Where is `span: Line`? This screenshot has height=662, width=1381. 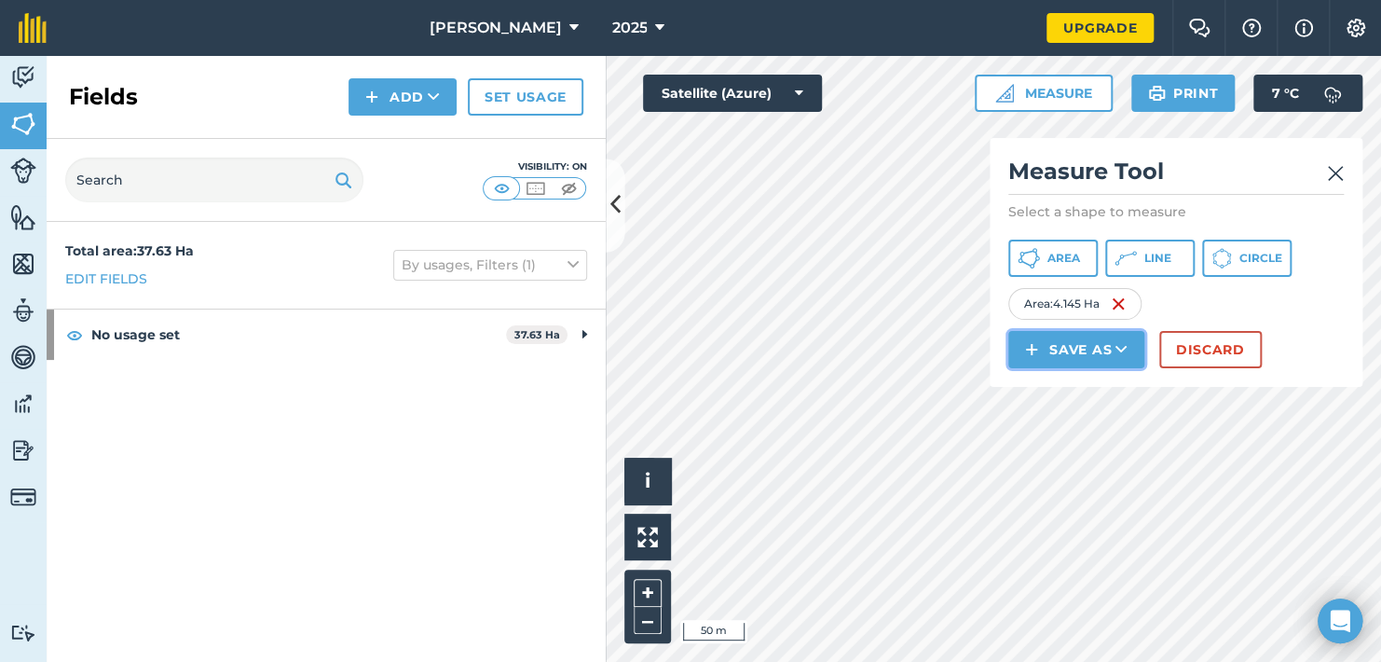
span: Line is located at coordinates (1157, 258).